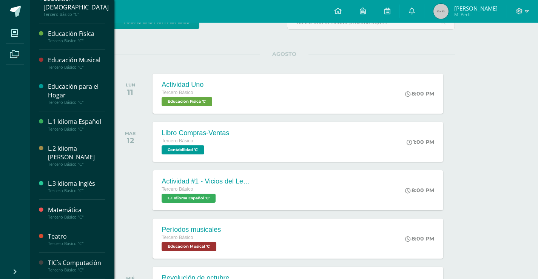  What do you see at coordinates (77, 210) in the screenshot?
I see `div: Matemática` at bounding box center [77, 210].